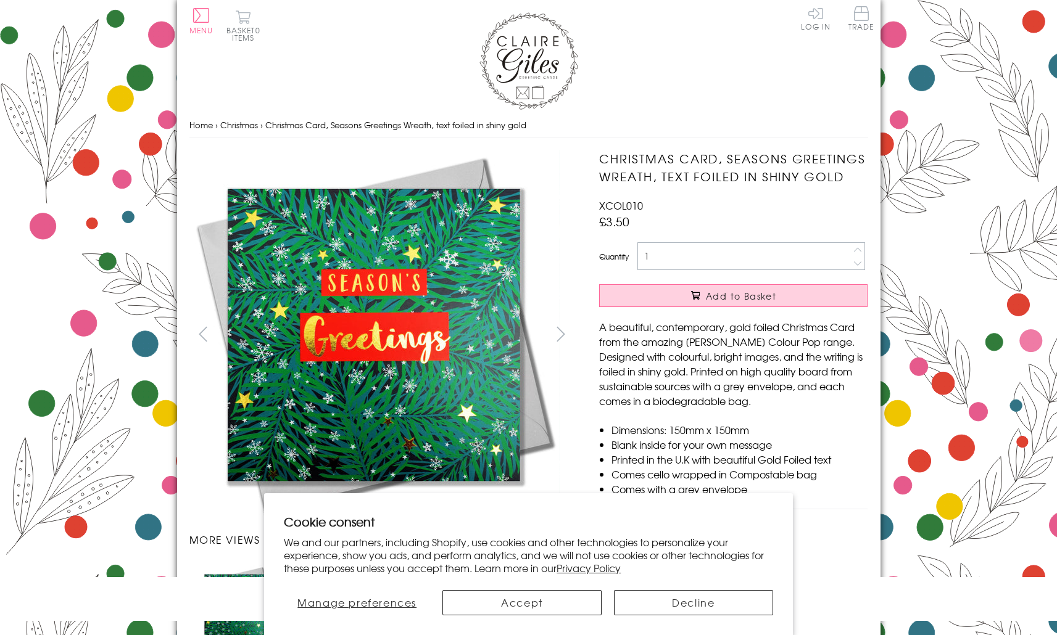 This screenshot has height=635, width=1057. Describe the element at coordinates (529, 61) in the screenshot. I see `img: Claire Giles Greetings Cards` at that location.